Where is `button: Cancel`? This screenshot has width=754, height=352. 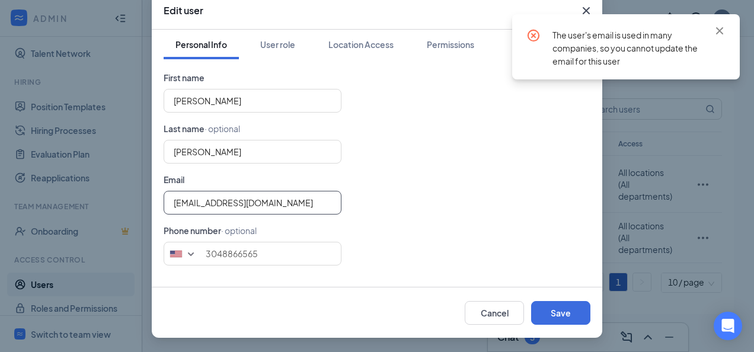 button: Cancel is located at coordinates (494, 313).